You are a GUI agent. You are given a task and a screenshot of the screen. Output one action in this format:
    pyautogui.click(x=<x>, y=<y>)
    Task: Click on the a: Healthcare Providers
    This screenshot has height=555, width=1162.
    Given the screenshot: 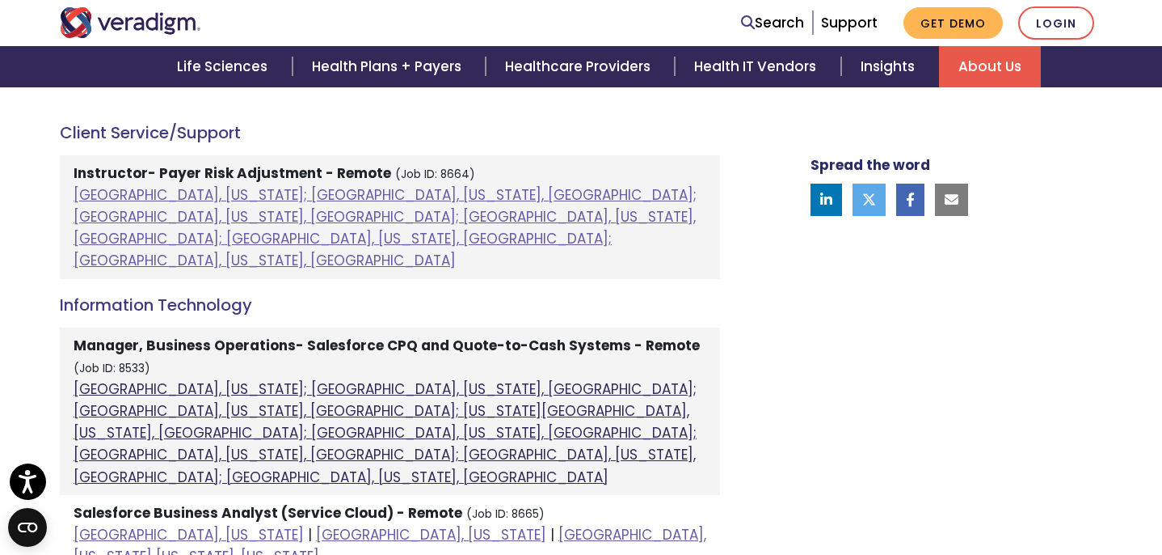 What is the action you would take?
    pyautogui.click(x=580, y=66)
    